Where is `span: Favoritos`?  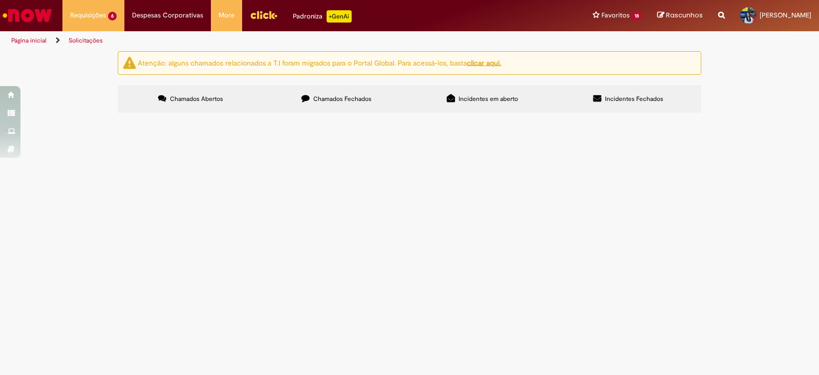
span: Favoritos is located at coordinates (616, 15).